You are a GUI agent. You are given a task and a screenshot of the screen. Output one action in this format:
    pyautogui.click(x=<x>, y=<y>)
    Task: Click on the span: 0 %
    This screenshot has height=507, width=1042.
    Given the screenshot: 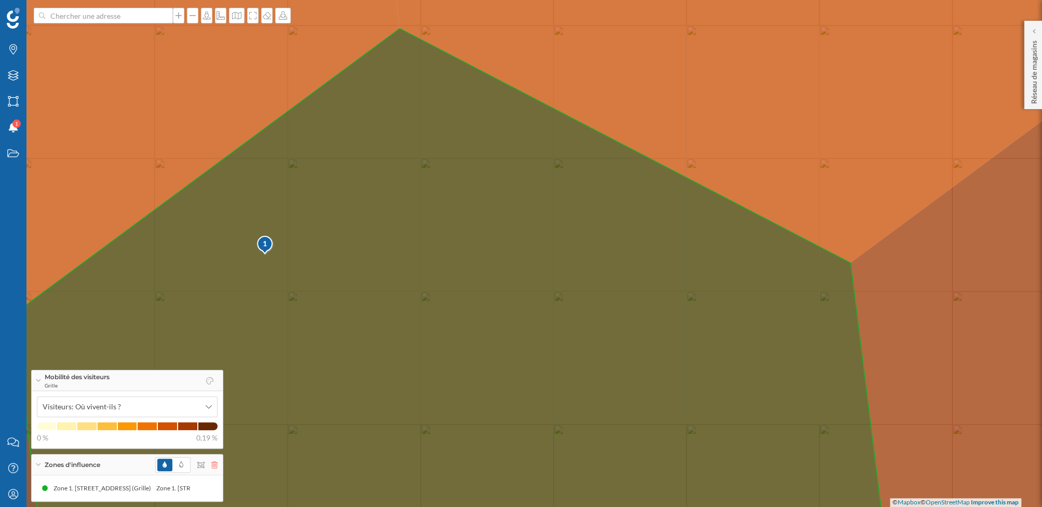 What is the action you would take?
    pyautogui.click(x=43, y=438)
    